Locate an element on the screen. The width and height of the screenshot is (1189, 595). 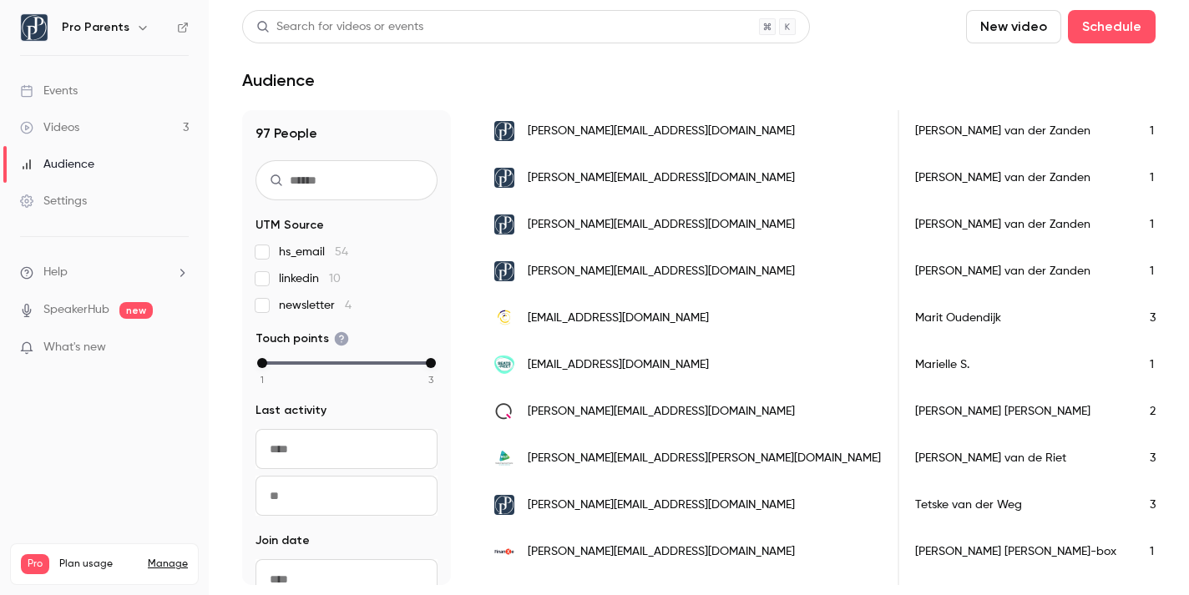
h1: Audience is located at coordinates (278, 80).